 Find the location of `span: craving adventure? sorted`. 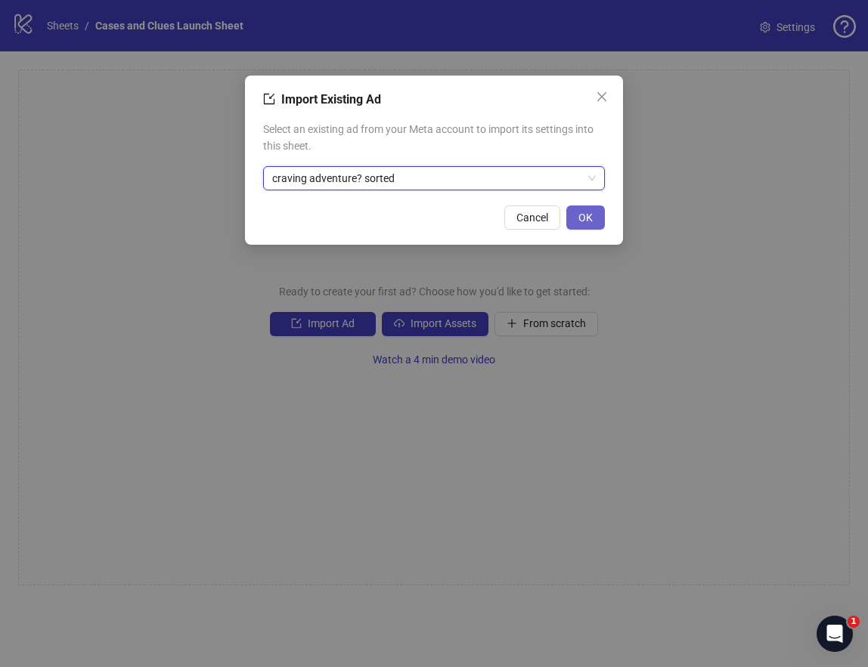

span: craving adventure? sorted is located at coordinates (434, 178).